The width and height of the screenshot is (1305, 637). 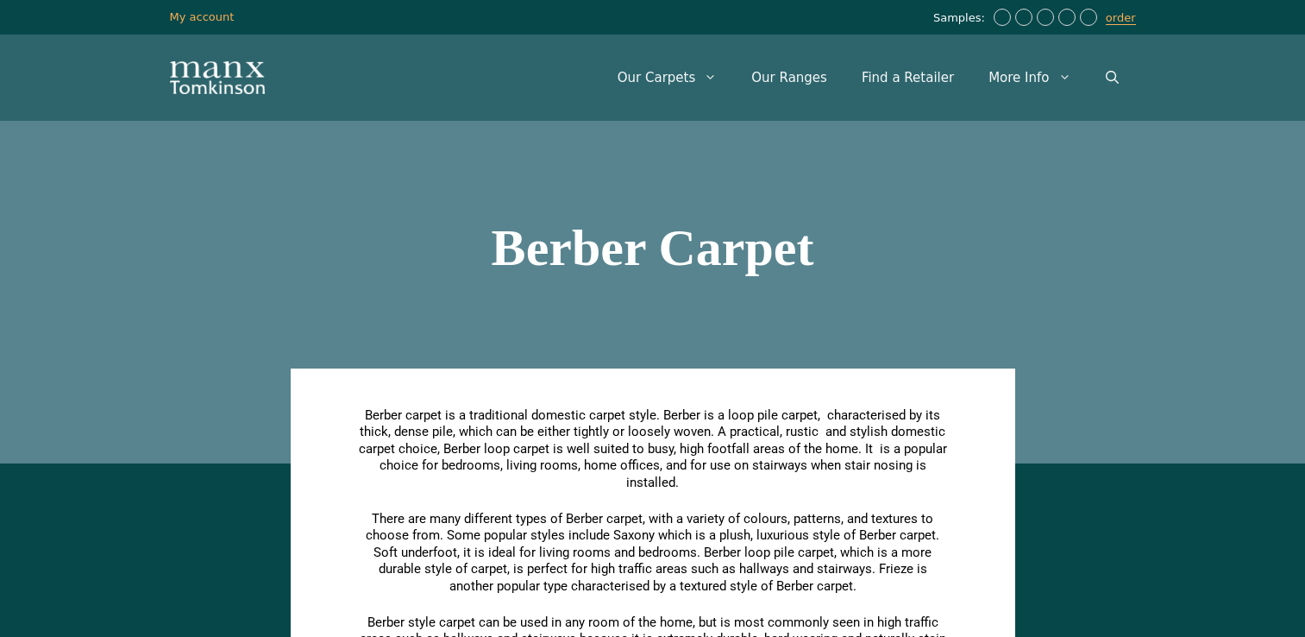 What do you see at coordinates (961, 18) in the screenshot?
I see `span: Samples:` at bounding box center [961, 18].